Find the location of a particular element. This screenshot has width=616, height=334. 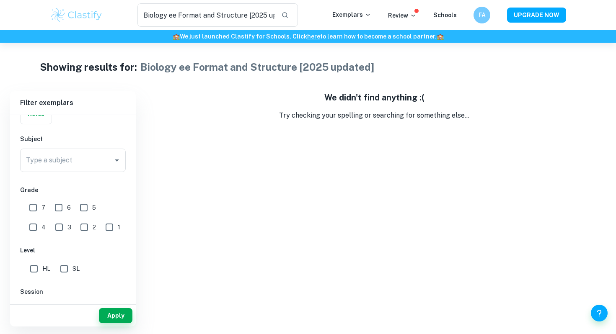

h6: FA is located at coordinates (482, 15).